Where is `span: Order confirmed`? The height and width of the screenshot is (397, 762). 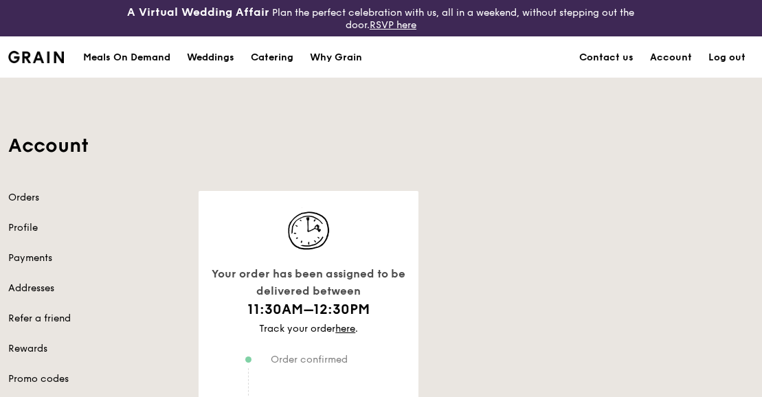 span: Order confirmed is located at coordinates (309, 359).